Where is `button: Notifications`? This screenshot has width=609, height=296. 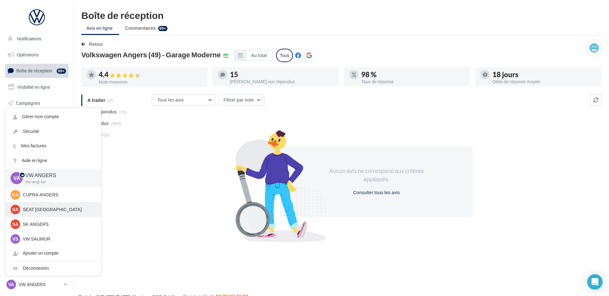 button: Notifications is located at coordinates (36, 39).